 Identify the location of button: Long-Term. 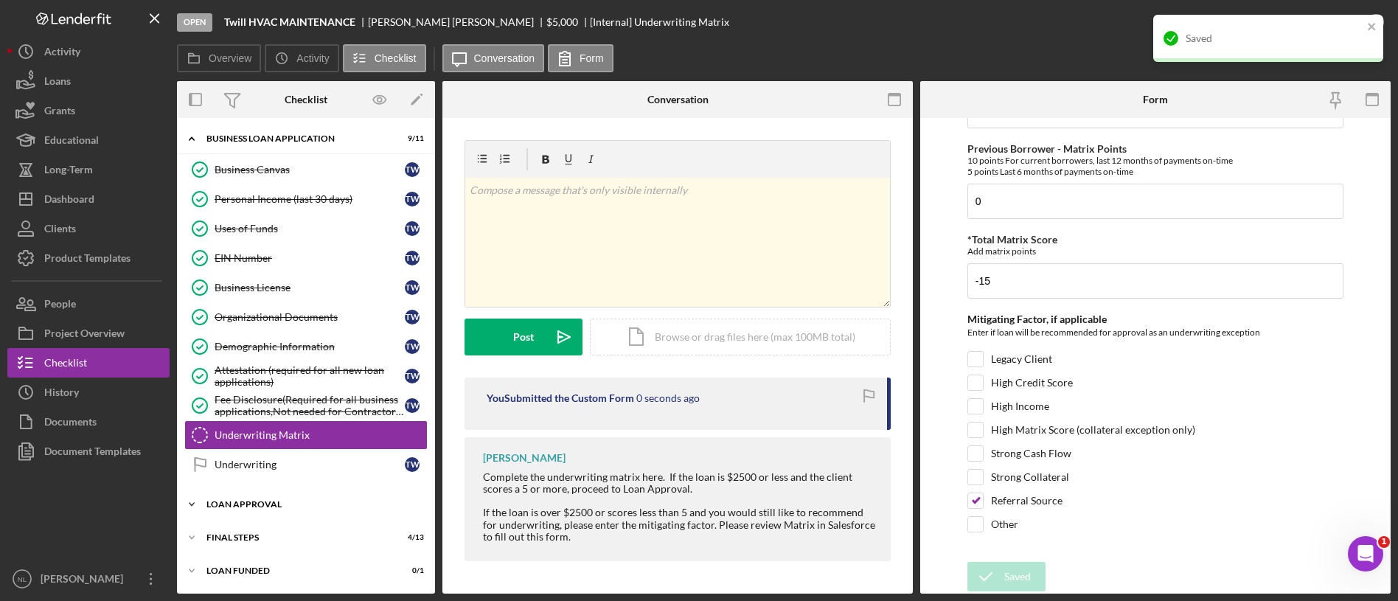
(88, 170).